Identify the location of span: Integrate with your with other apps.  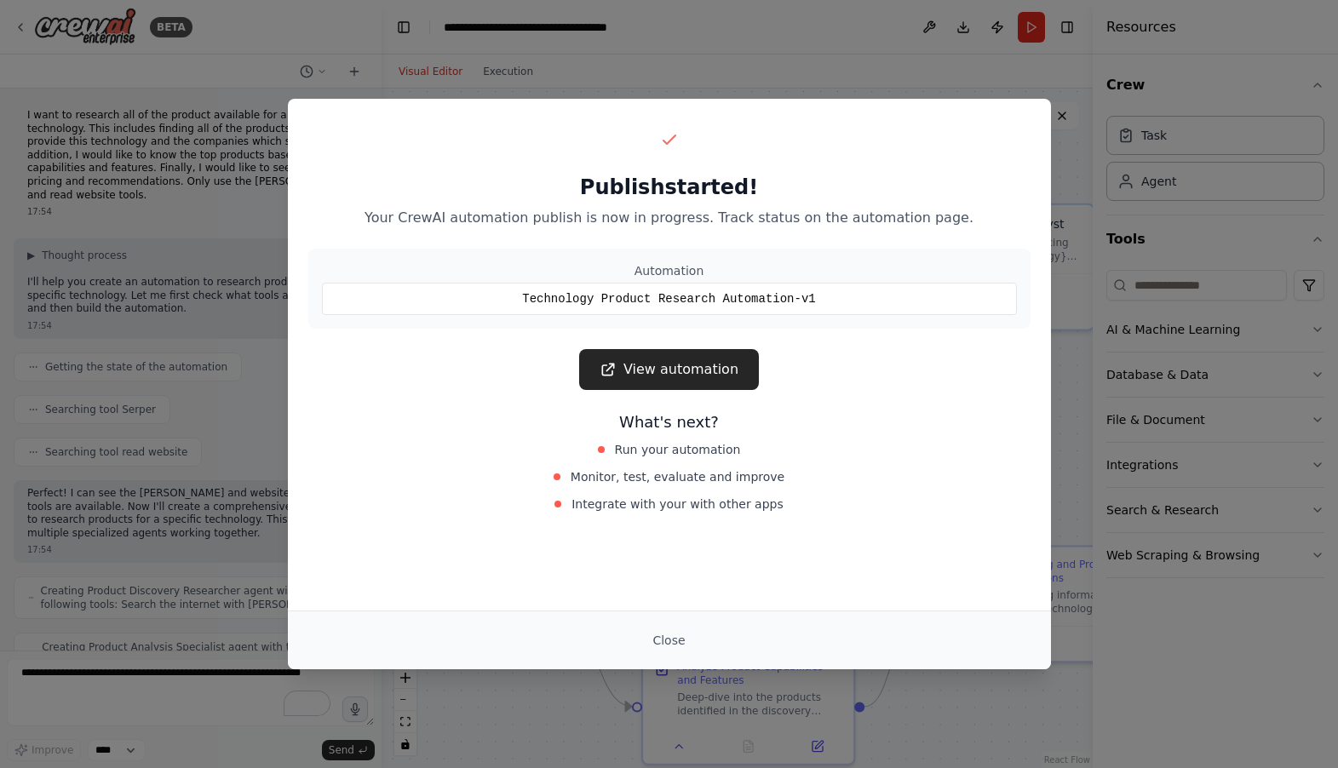
(677, 504).